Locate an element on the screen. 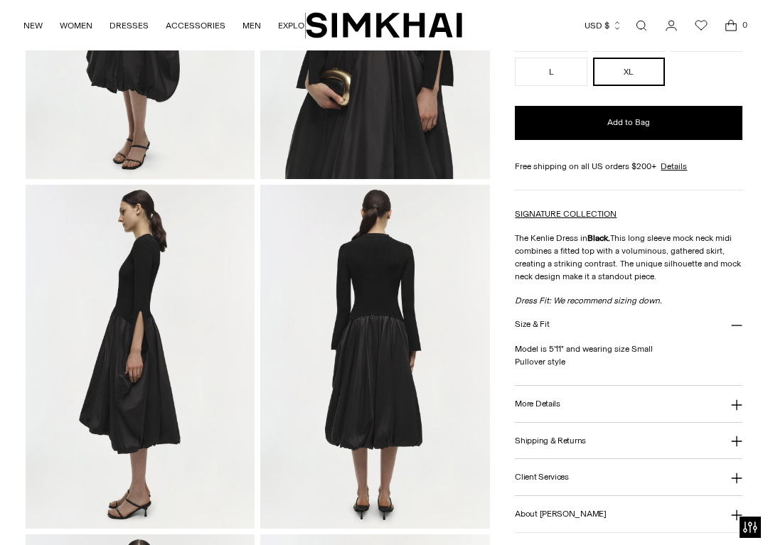 The image size is (768, 545). a: Open search modal is located at coordinates (641, 26).